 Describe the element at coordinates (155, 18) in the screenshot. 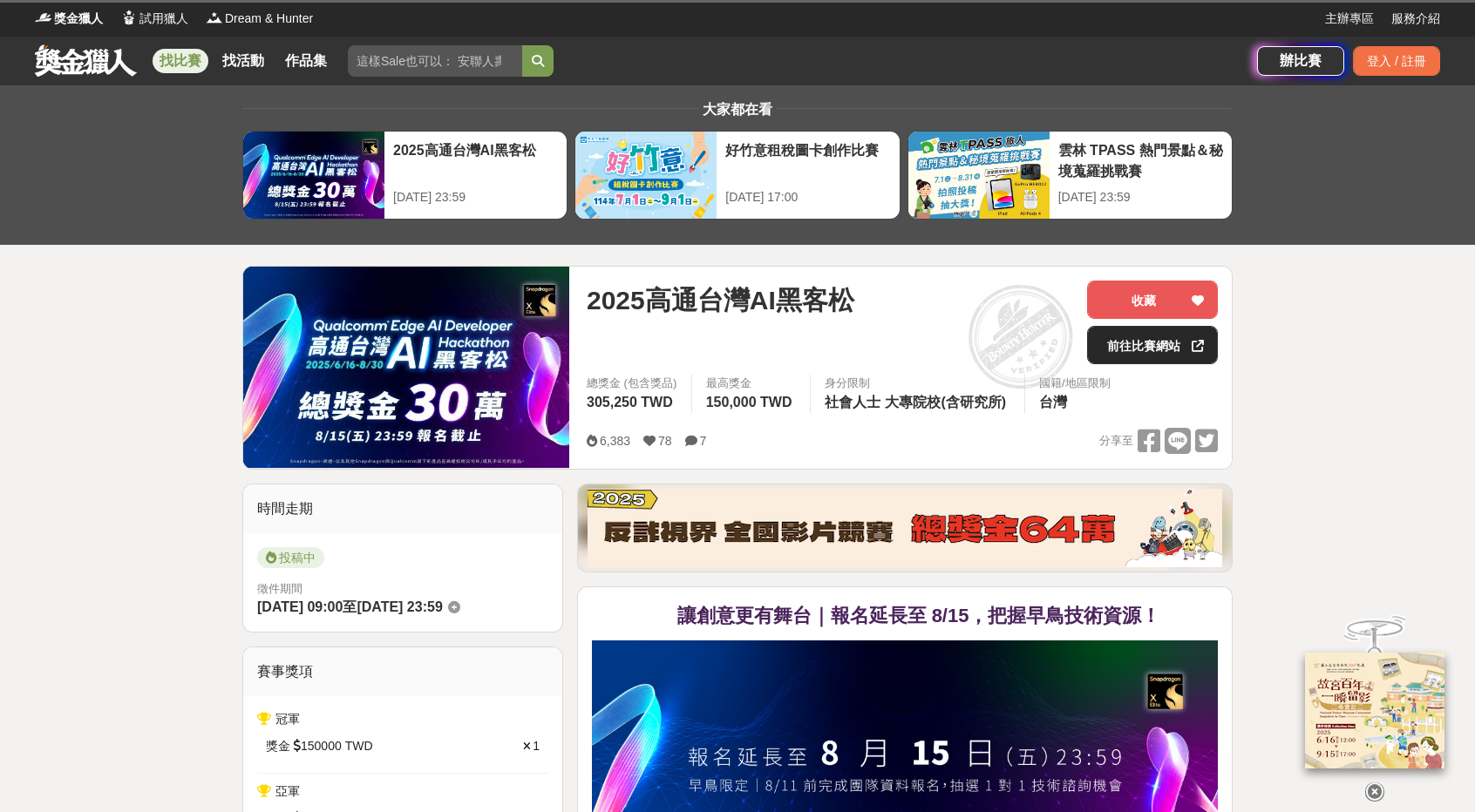

I see `a: Logo試用獵人` at that location.